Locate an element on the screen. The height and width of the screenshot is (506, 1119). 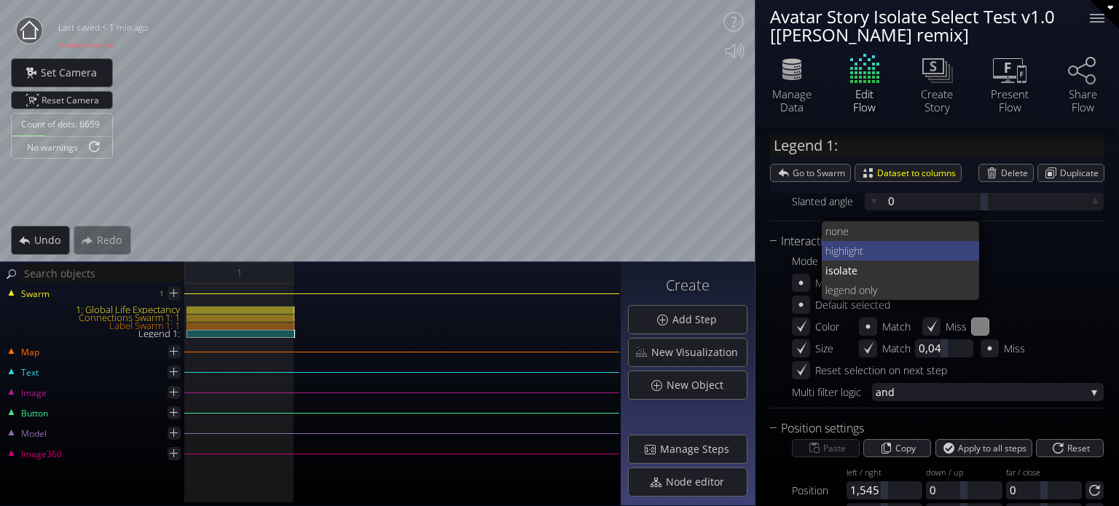
div: Color is located at coordinates (837, 326).